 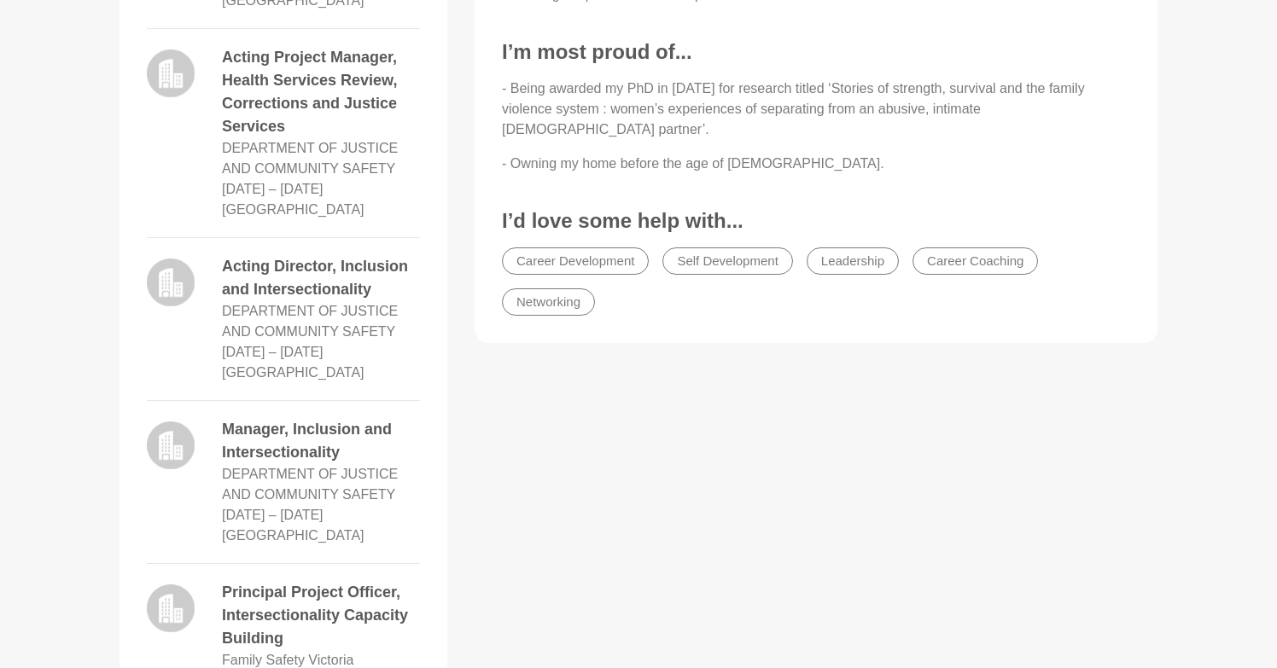 What do you see at coordinates (321, 615) in the screenshot?
I see `dd: Principal Project Officer, Intersectionality Capacity Building` at bounding box center [321, 615].